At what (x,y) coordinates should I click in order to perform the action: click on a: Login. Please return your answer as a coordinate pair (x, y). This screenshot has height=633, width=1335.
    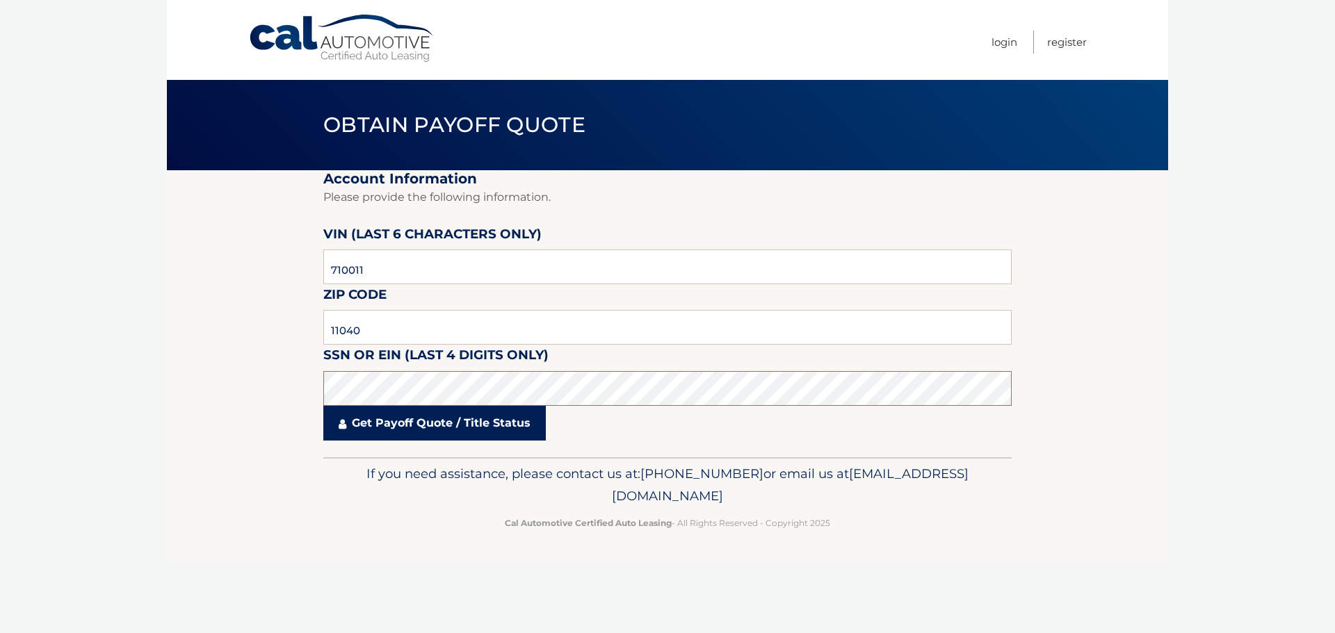
    Looking at the image, I should click on (1004, 42).